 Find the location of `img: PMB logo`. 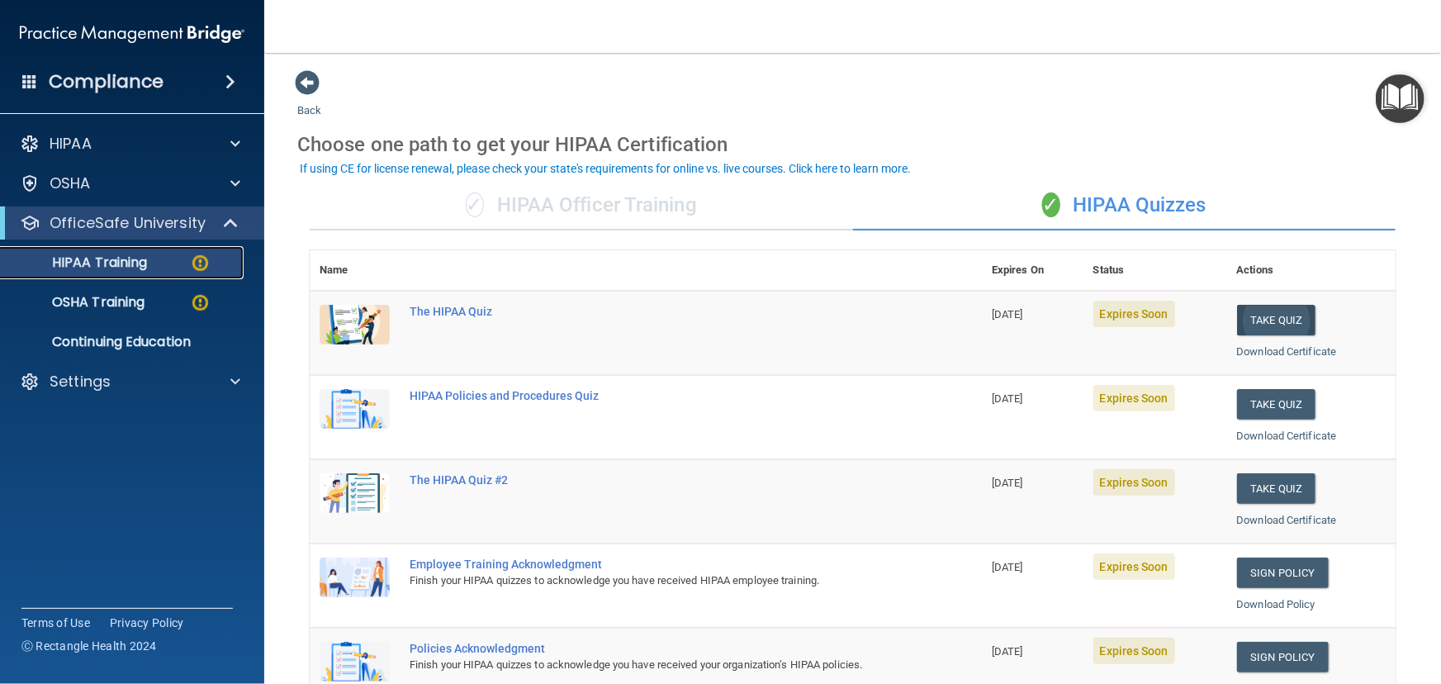

img: PMB logo is located at coordinates (132, 34).